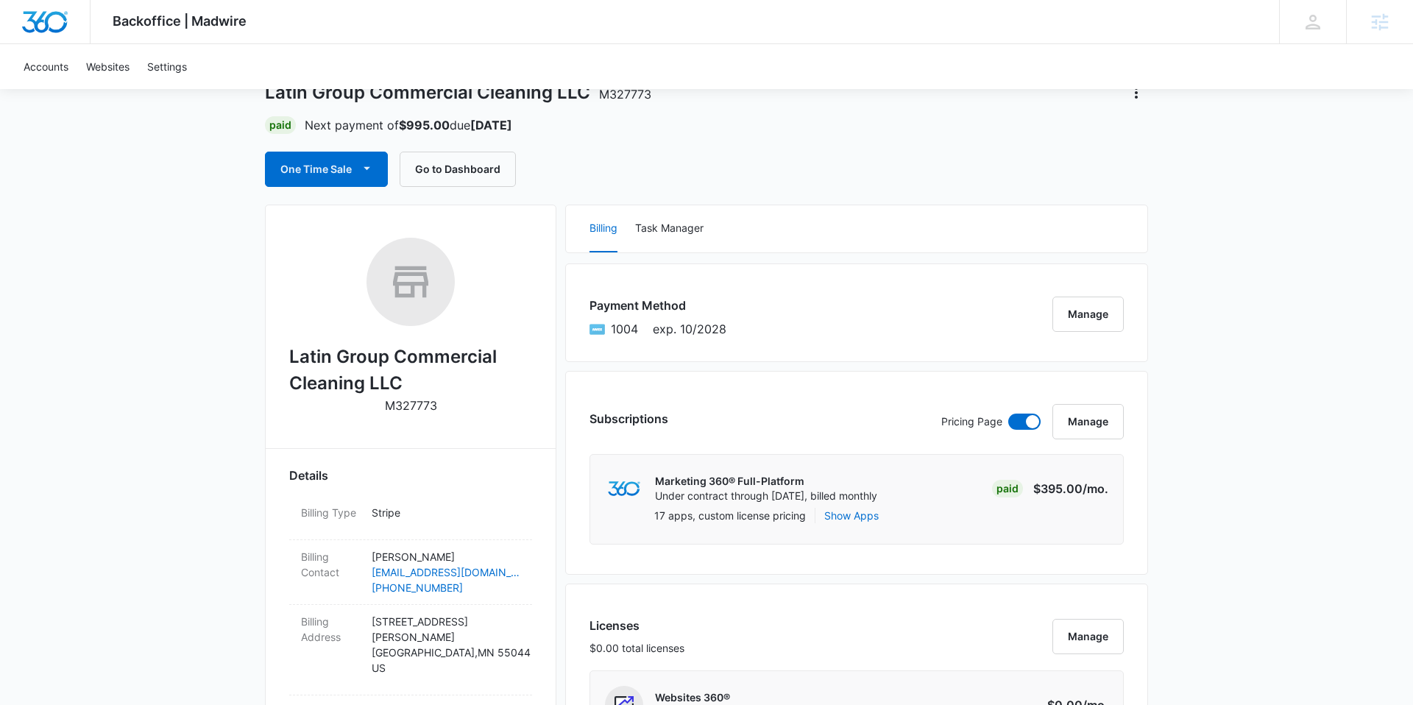 This screenshot has height=705, width=1413. What do you see at coordinates (411, 405) in the screenshot?
I see `p: M327773` at bounding box center [411, 405].